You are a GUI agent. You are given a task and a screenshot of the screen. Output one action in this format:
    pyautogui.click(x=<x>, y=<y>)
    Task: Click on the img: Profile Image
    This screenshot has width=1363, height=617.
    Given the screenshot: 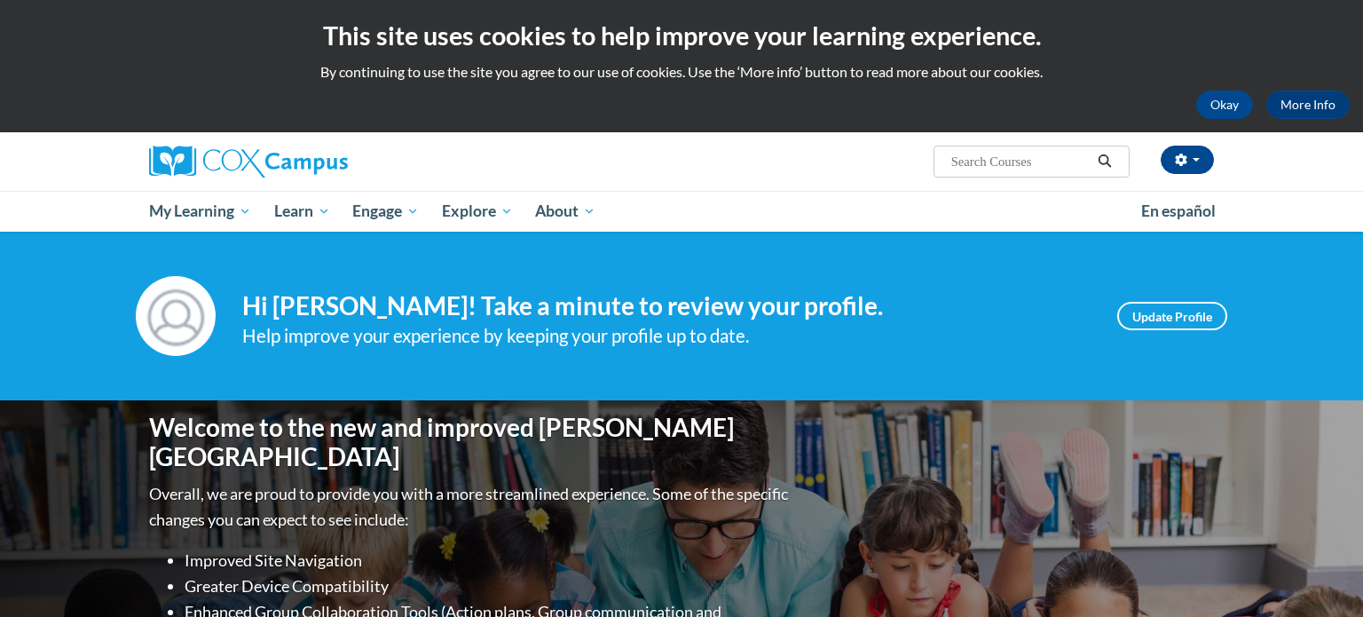 What is the action you would take?
    pyautogui.click(x=176, y=316)
    